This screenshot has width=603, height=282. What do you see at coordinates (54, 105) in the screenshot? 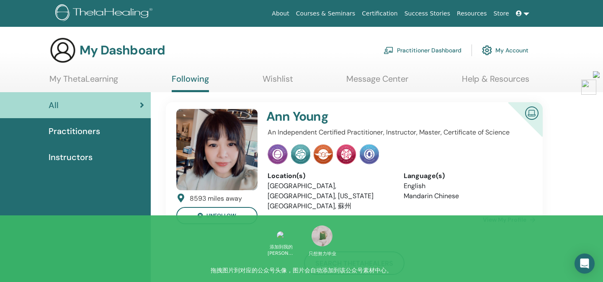
I see `span: All` at bounding box center [54, 105].